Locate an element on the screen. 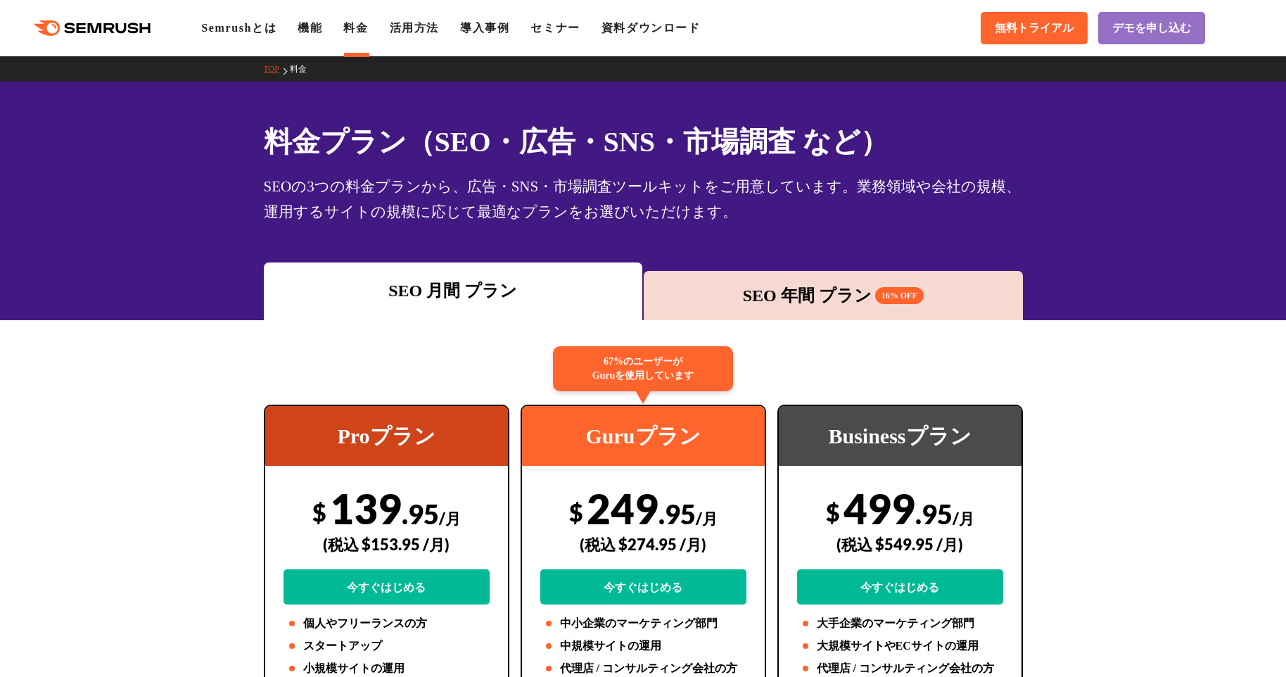 Image resolution: width=1286 pixels, height=677 pixels. span: デモを申し込む is located at coordinates (1151, 28).